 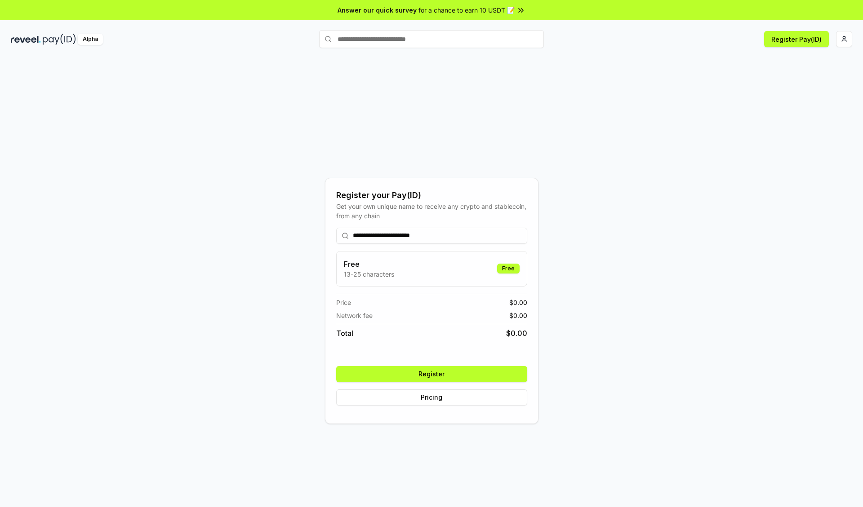 What do you see at coordinates (369, 274) in the screenshot?
I see `p: 13-25 characters` at bounding box center [369, 274].